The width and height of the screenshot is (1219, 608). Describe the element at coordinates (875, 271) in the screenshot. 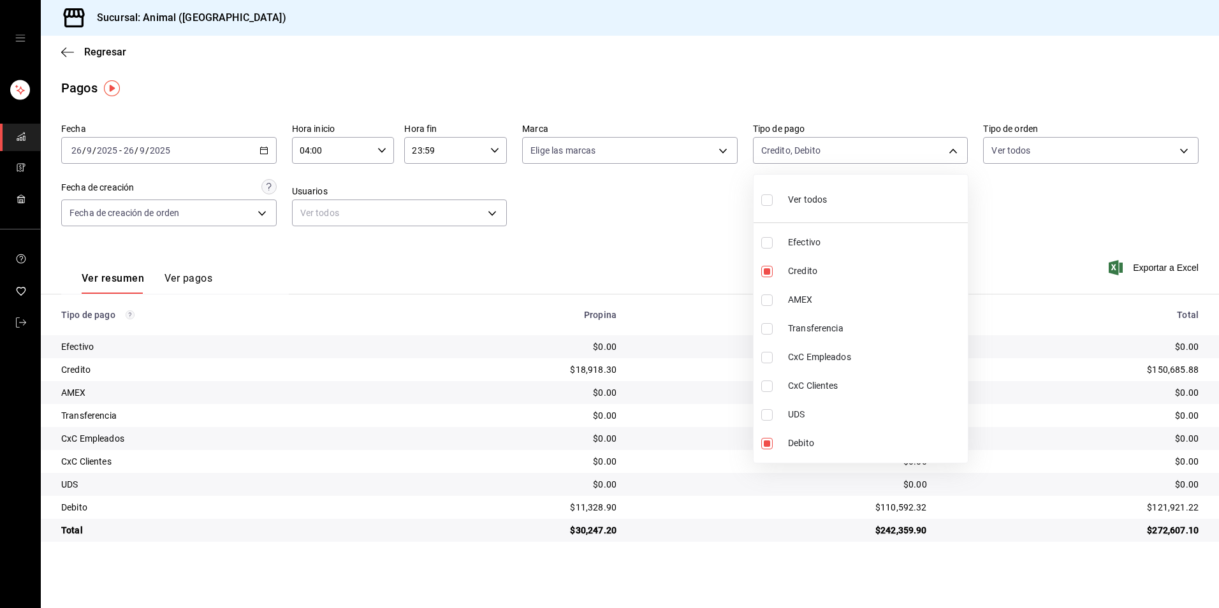

I see `span: Credito` at that location.